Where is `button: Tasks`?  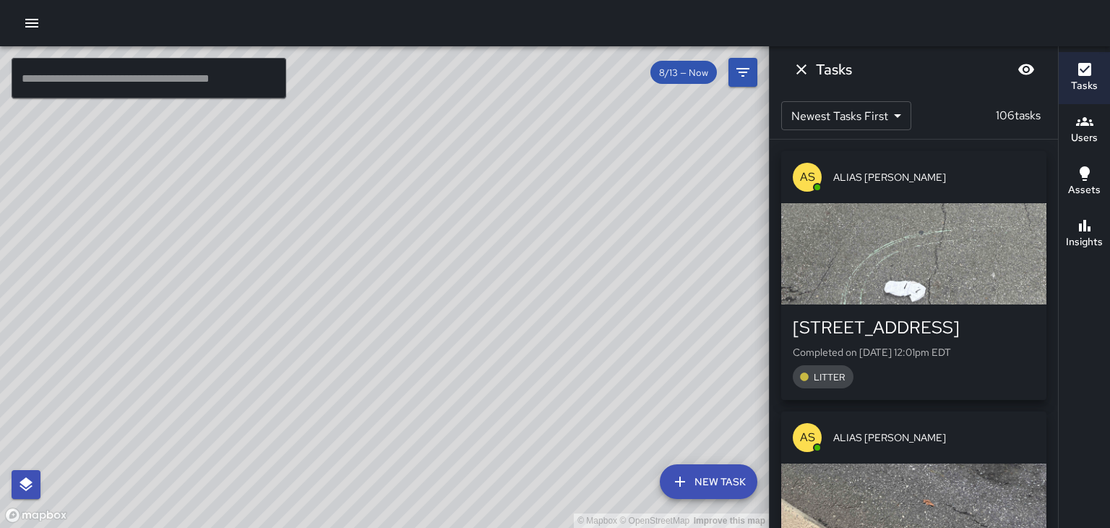
button: Tasks is located at coordinates (1084, 78).